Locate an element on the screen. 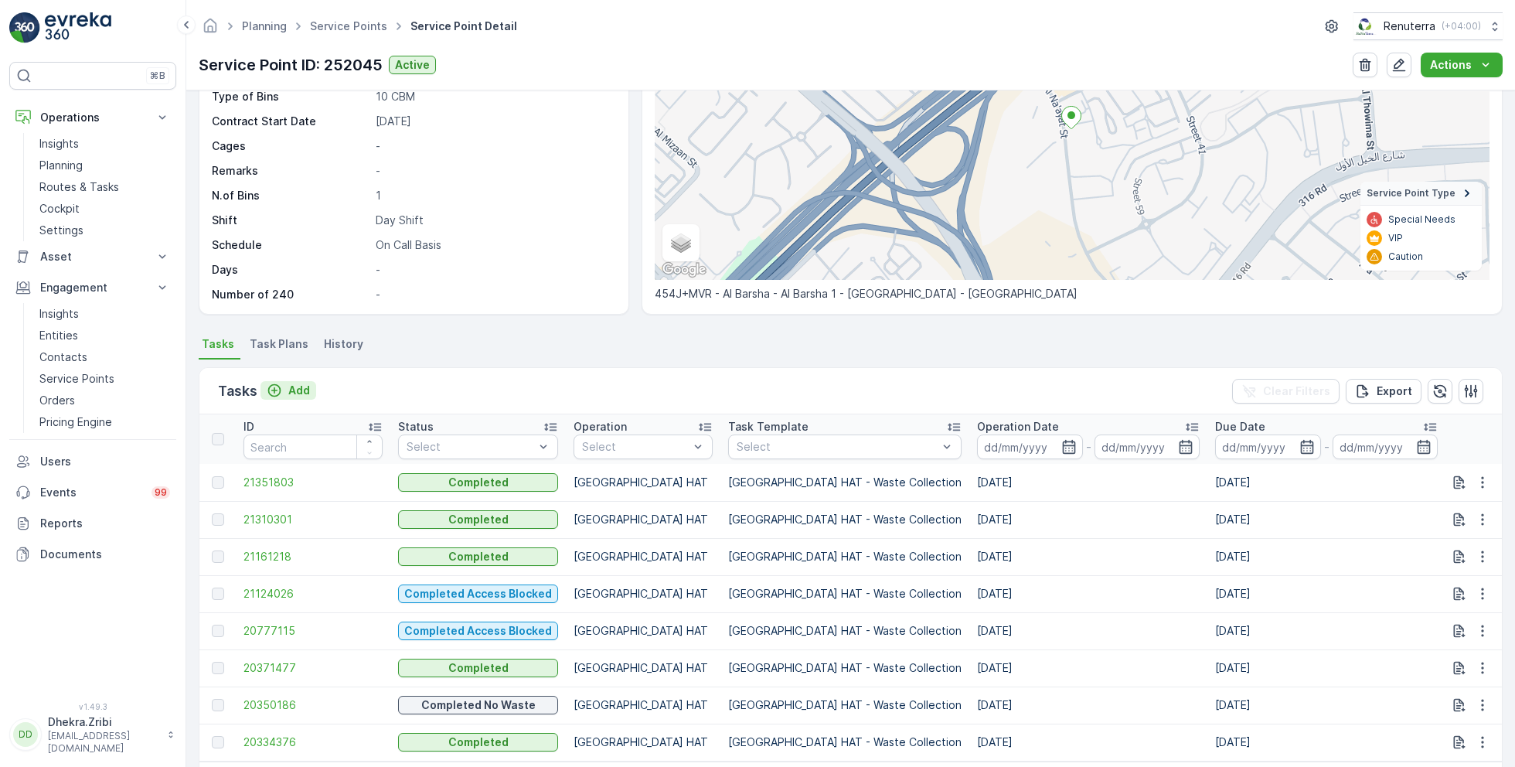  span: 20371477 is located at coordinates (313, 668).